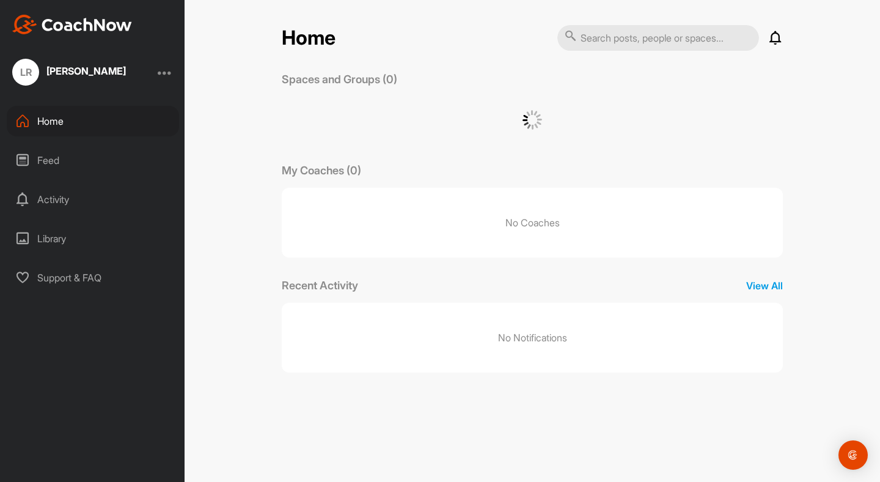 The width and height of the screenshot is (880, 482). I want to click on p: Spaces and Groups (0), so click(339, 79).